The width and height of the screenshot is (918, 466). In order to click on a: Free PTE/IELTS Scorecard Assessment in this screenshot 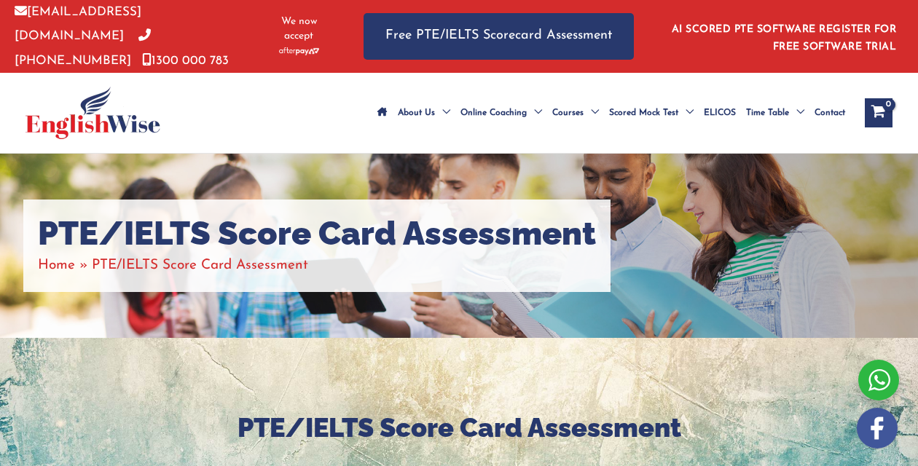, I will do `click(498, 36)`.